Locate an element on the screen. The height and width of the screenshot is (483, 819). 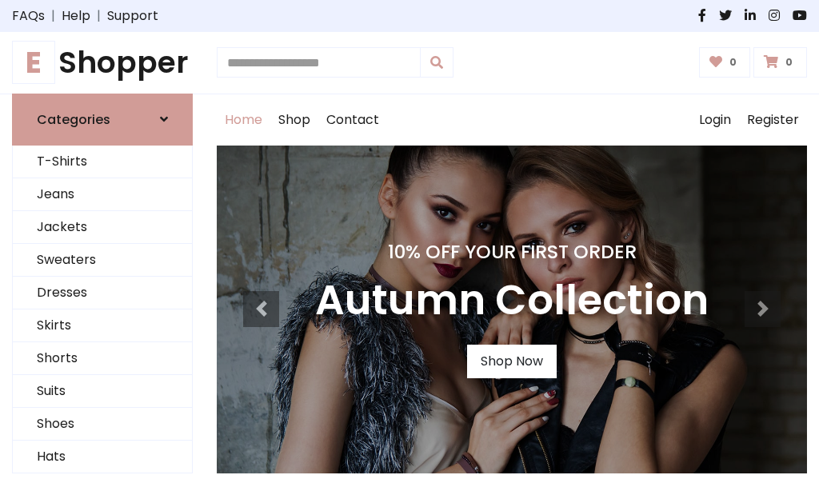
a: Home is located at coordinates (243, 120).